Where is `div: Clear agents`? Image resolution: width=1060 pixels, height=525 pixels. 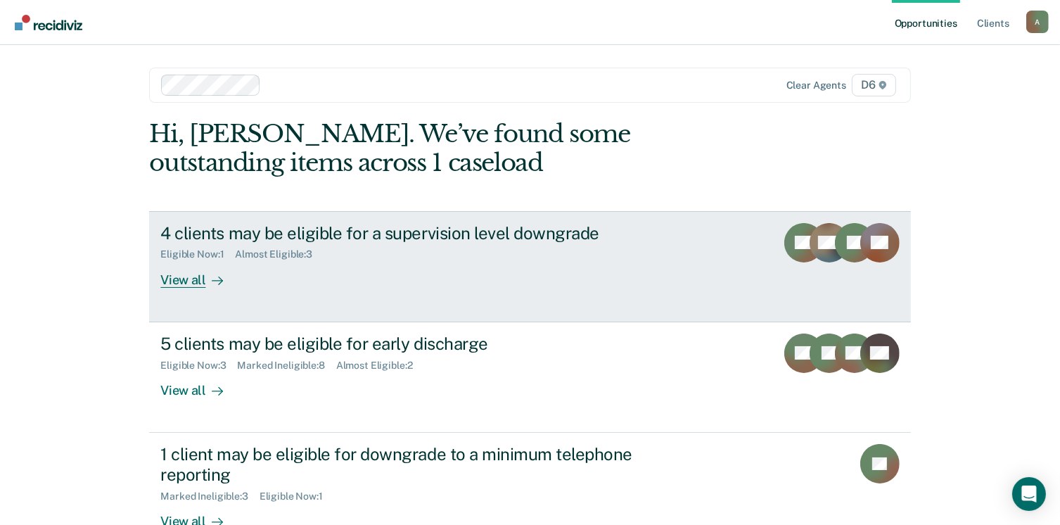
div: Clear agents is located at coordinates (816, 85).